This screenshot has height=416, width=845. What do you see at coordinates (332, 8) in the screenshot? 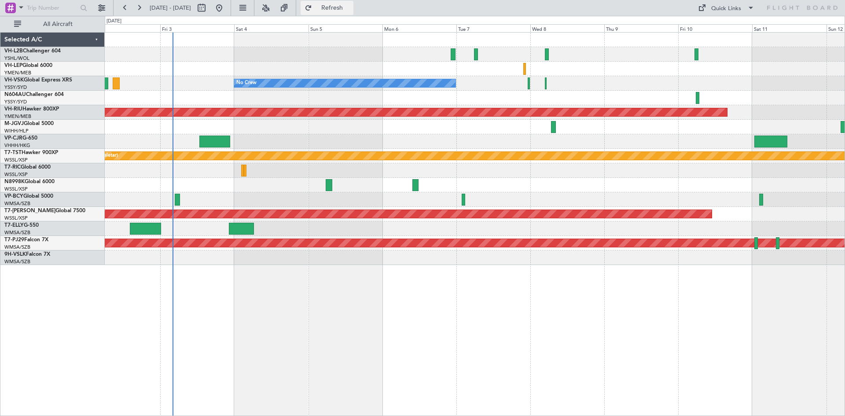
I see `span: Refresh` at bounding box center [332, 8].